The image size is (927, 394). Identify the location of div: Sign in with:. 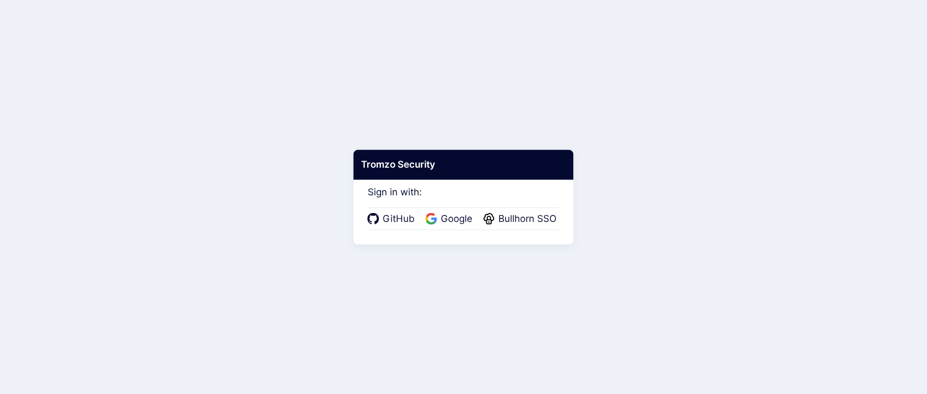
(464, 201).